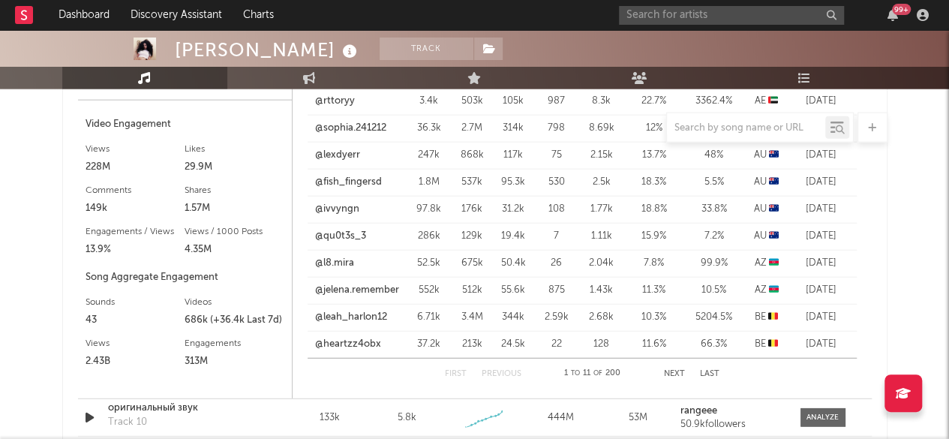 Image resolution: width=949 pixels, height=439 pixels. I want to click on div: 10.3 %, so click(654, 317).